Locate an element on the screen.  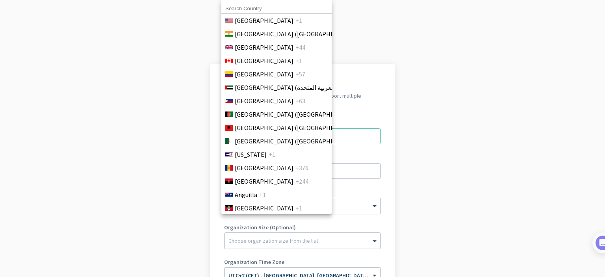
span: +63 is located at coordinates (300, 101).